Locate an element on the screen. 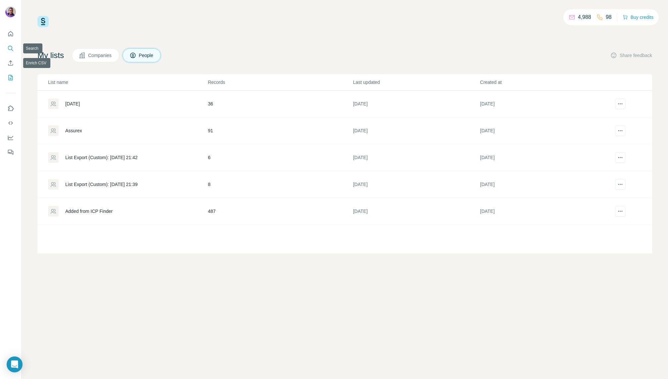  button: Search is located at coordinates (11, 48).